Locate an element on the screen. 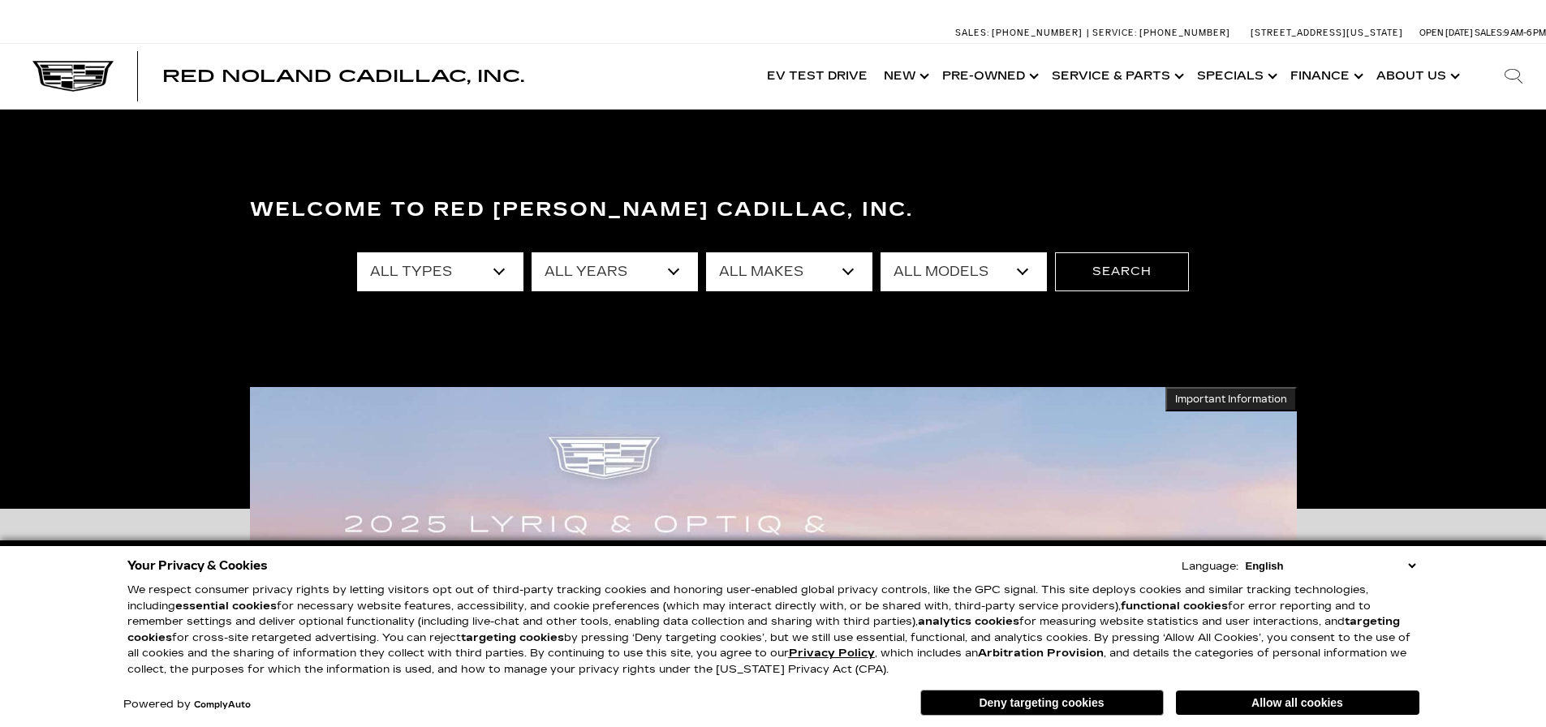 This screenshot has height=727, width=1546. select: Filter by year is located at coordinates (614, 272).